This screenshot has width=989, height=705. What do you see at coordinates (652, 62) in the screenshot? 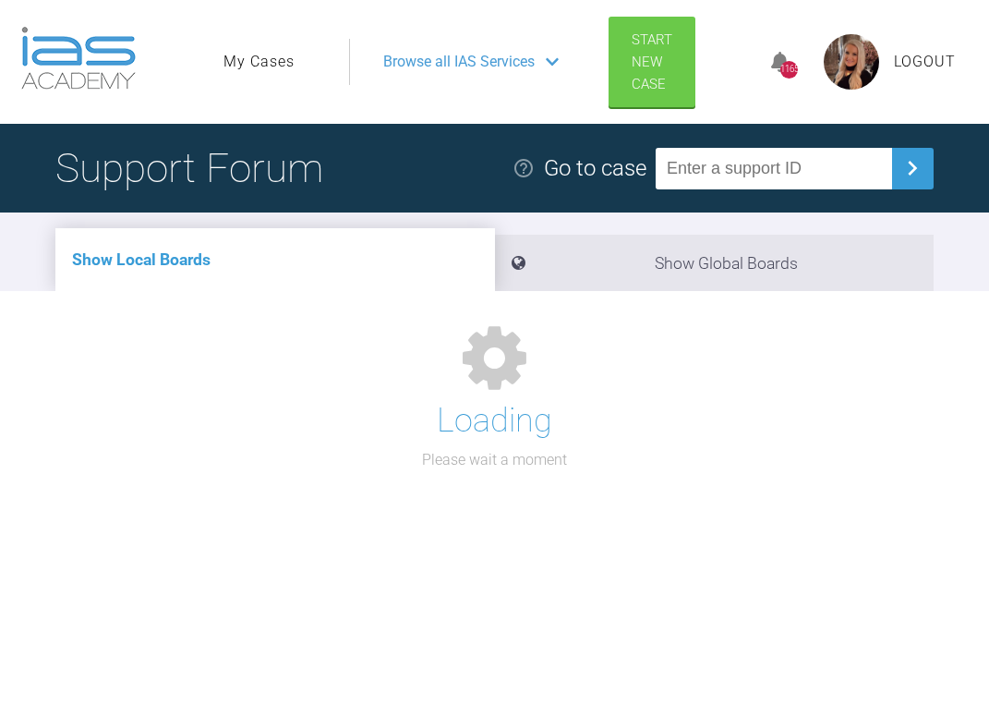
I see `span: Start New Case` at bounding box center [652, 62].